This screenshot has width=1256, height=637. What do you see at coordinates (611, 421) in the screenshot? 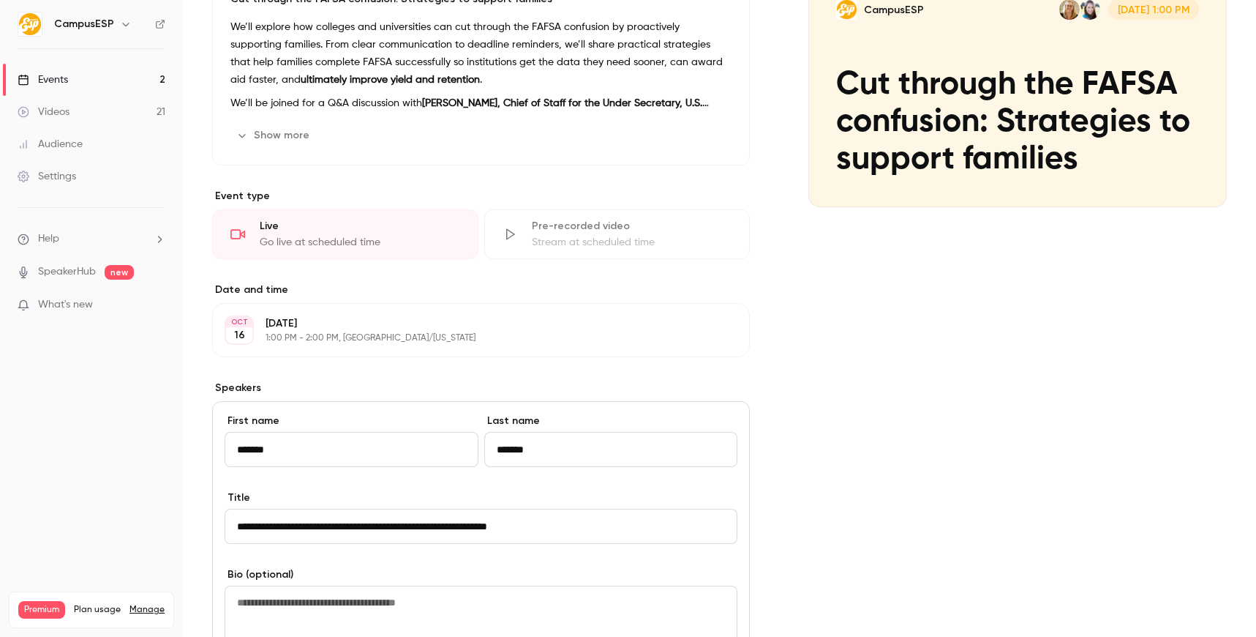
I see `label: Last name` at bounding box center [611, 421].